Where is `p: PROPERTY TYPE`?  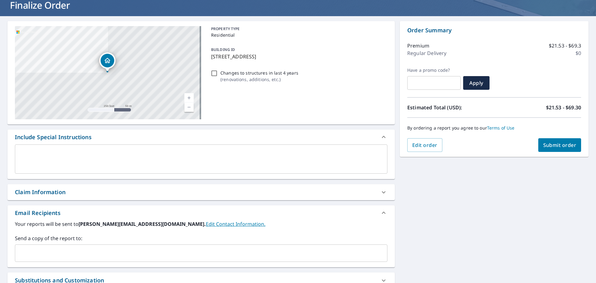 p: PROPERTY TYPE is located at coordinates (298, 29).